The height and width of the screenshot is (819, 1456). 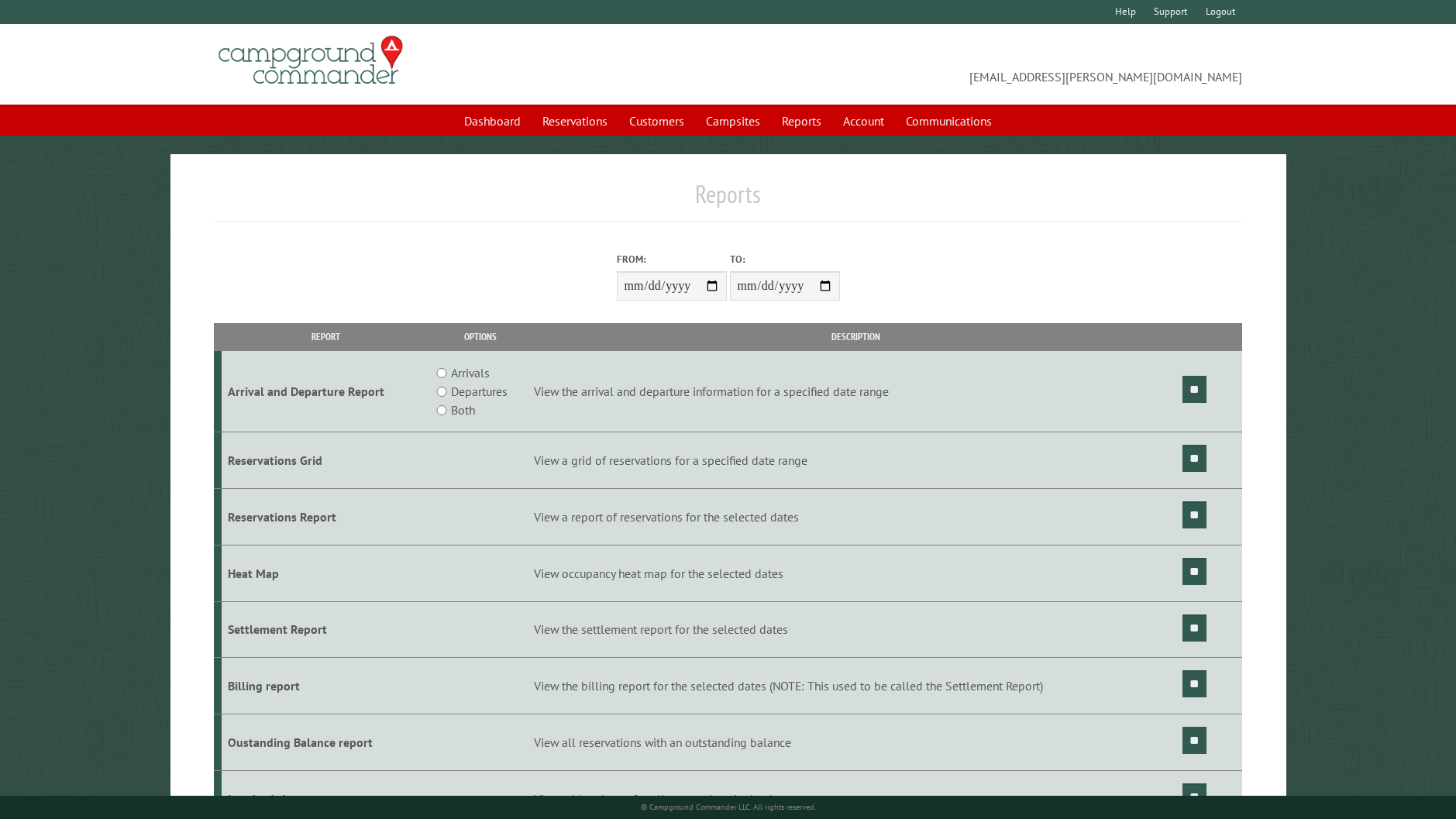 What do you see at coordinates (326, 629) in the screenshot?
I see `td: Settlement Report` at bounding box center [326, 629].